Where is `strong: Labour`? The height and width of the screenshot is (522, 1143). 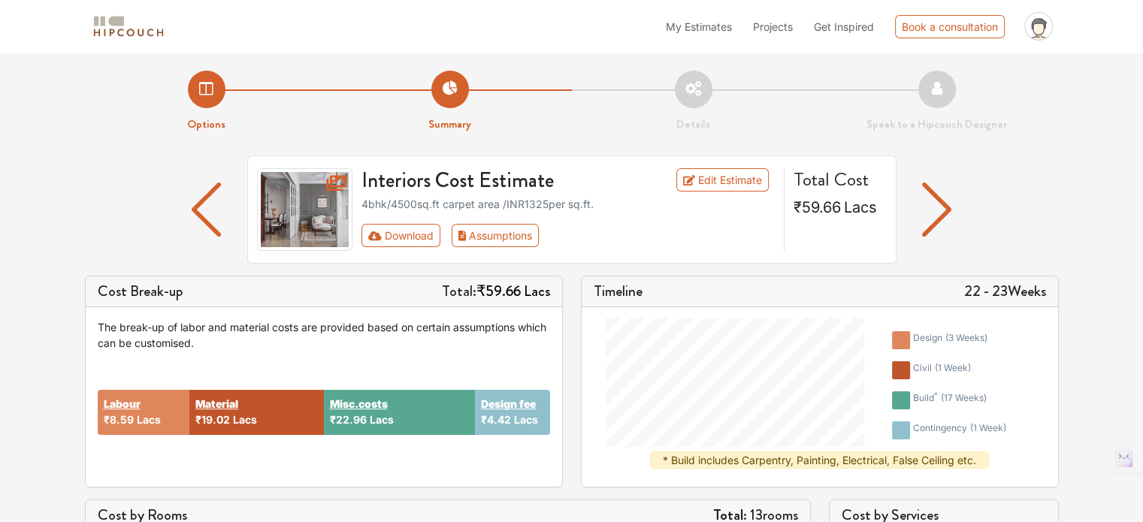 strong: Labour is located at coordinates (122, 403).